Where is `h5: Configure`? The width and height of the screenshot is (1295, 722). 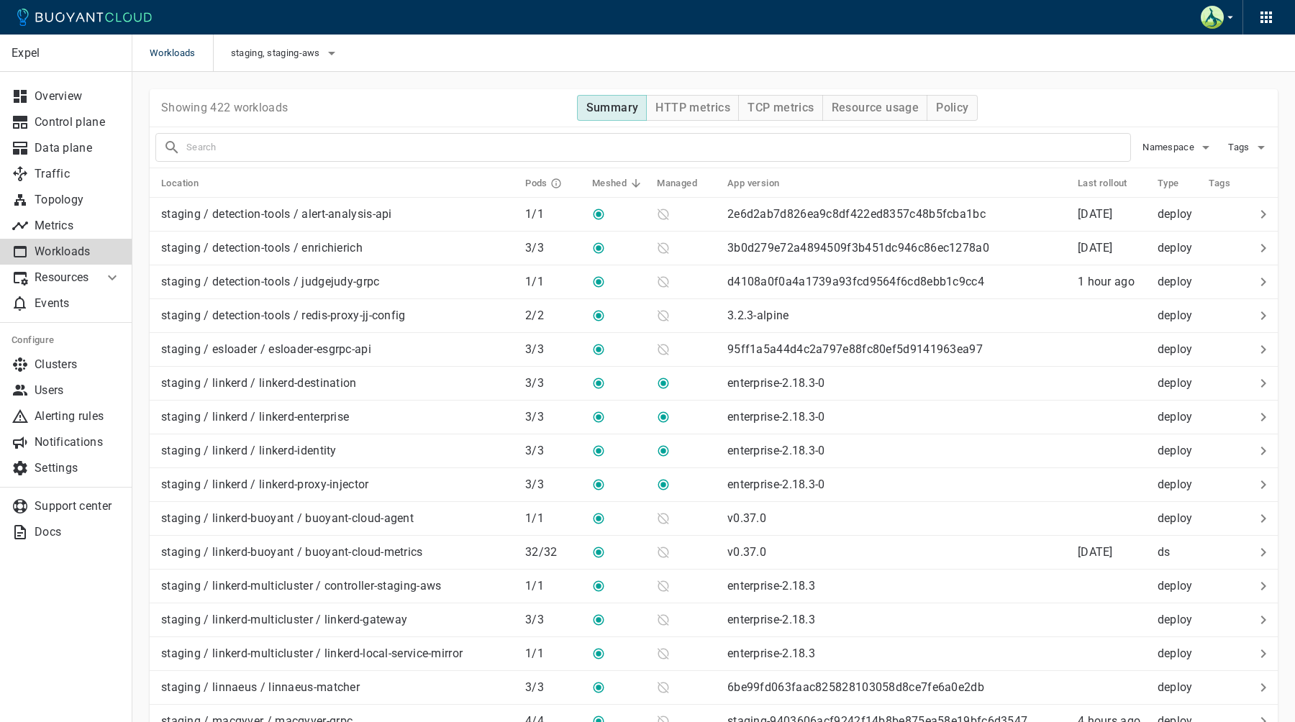
h5: Configure is located at coordinates (66, 340).